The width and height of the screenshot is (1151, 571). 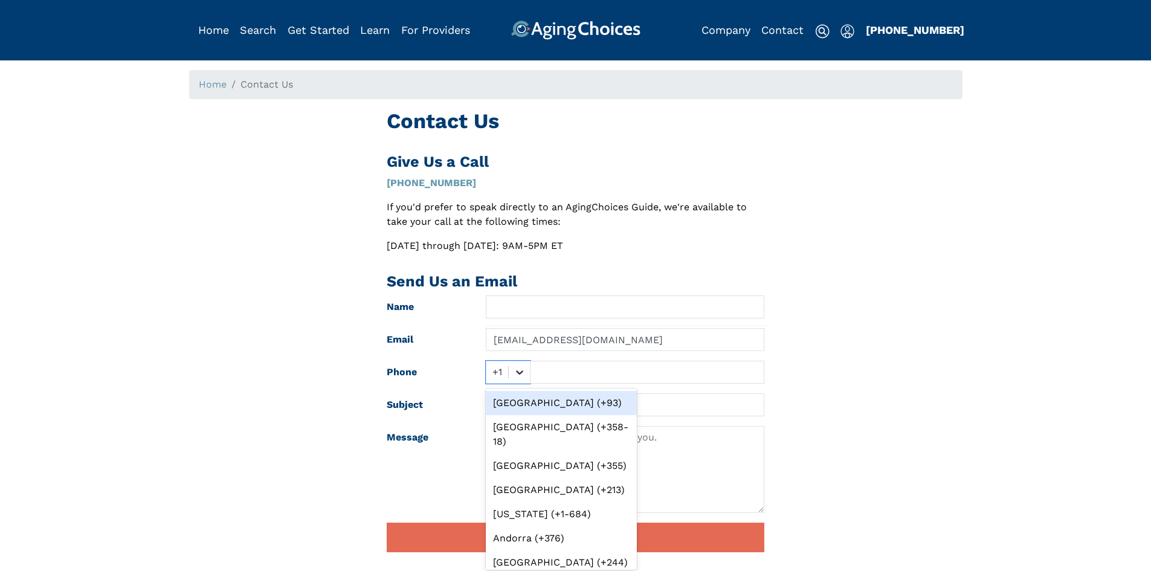 What do you see at coordinates (267, 84) in the screenshot?
I see `span: Contact Us` at bounding box center [267, 84].